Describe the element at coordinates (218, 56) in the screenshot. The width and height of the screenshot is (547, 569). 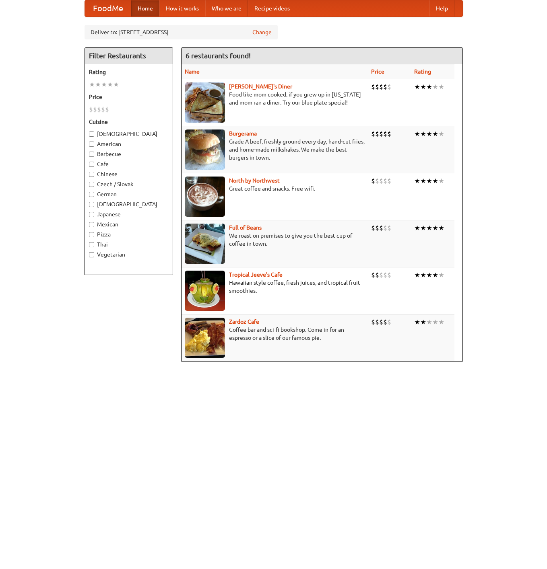
I see `ng-pluralize: 6 restaurants found!` at that location.